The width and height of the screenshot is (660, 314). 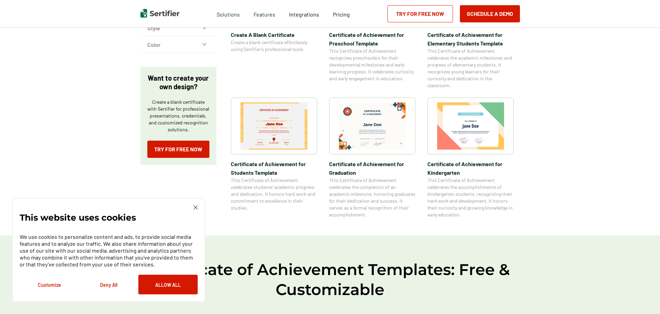 What do you see at coordinates (264, 13) in the screenshot?
I see `span: Features` at bounding box center [264, 13].